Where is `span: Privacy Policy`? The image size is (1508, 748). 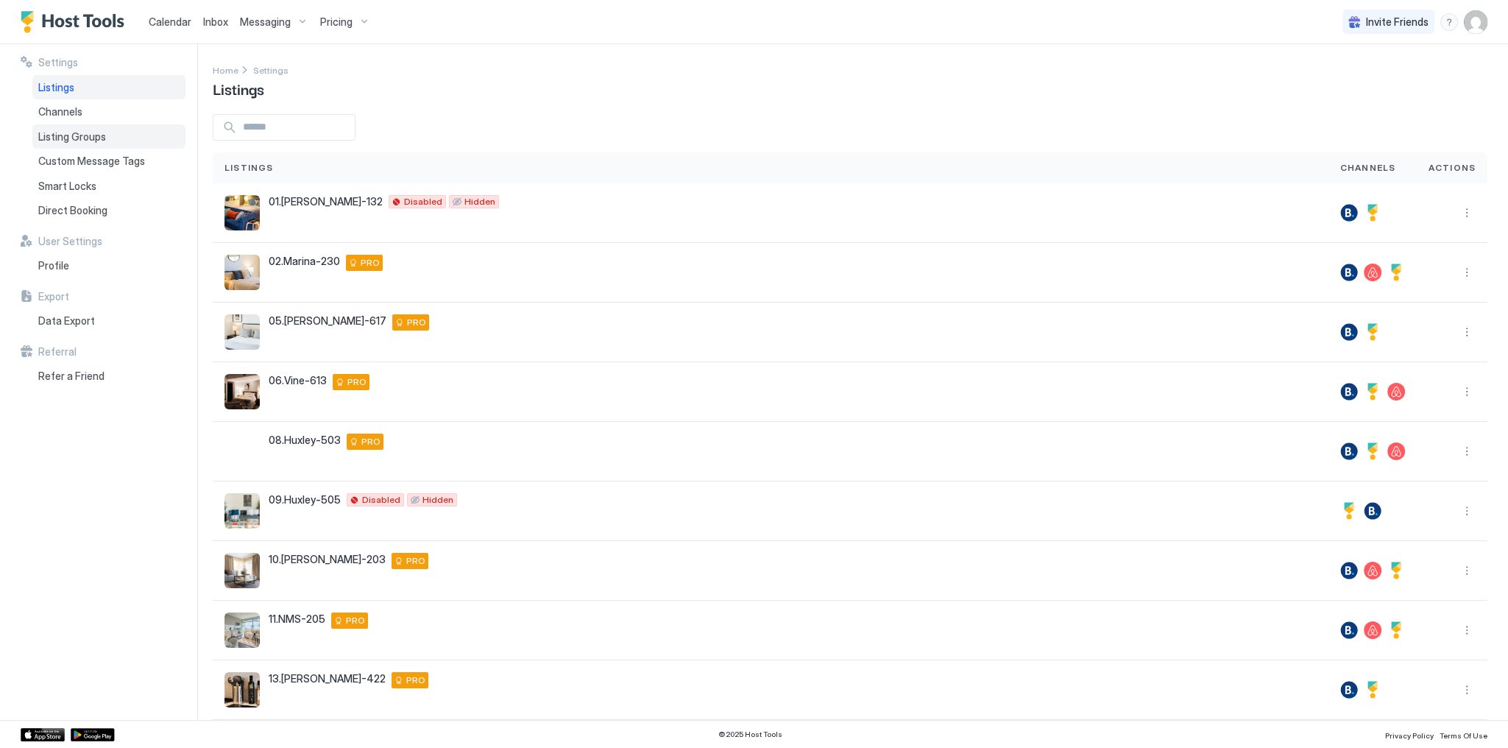 span: Privacy Policy is located at coordinates (1410, 735).